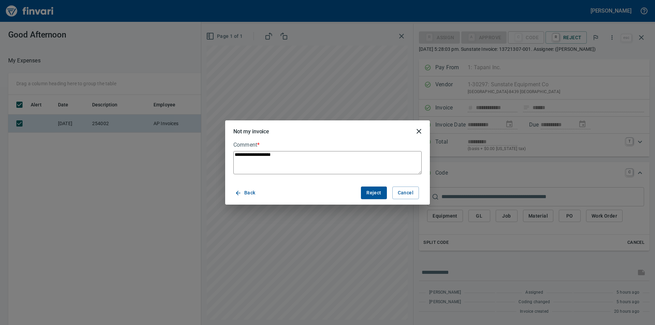  I want to click on button: close, so click(419, 131).